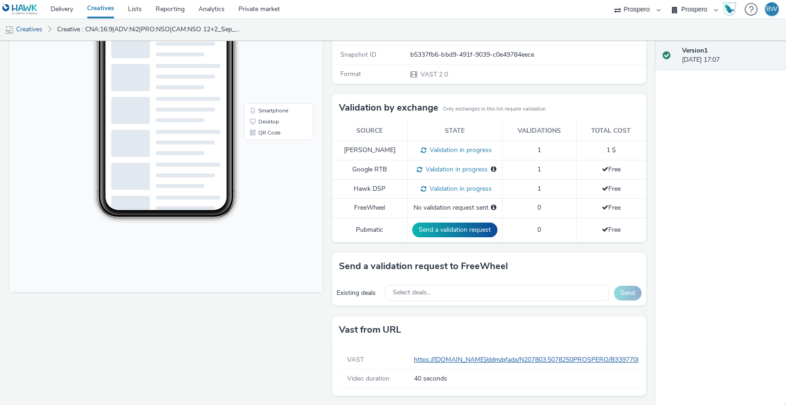 This screenshot has width=786, height=405. I want to click on span: Format, so click(350, 74).